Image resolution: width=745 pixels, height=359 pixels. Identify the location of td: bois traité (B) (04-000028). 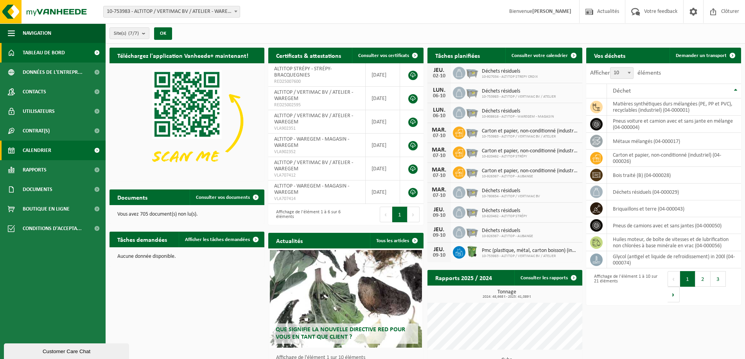
(673, 175).